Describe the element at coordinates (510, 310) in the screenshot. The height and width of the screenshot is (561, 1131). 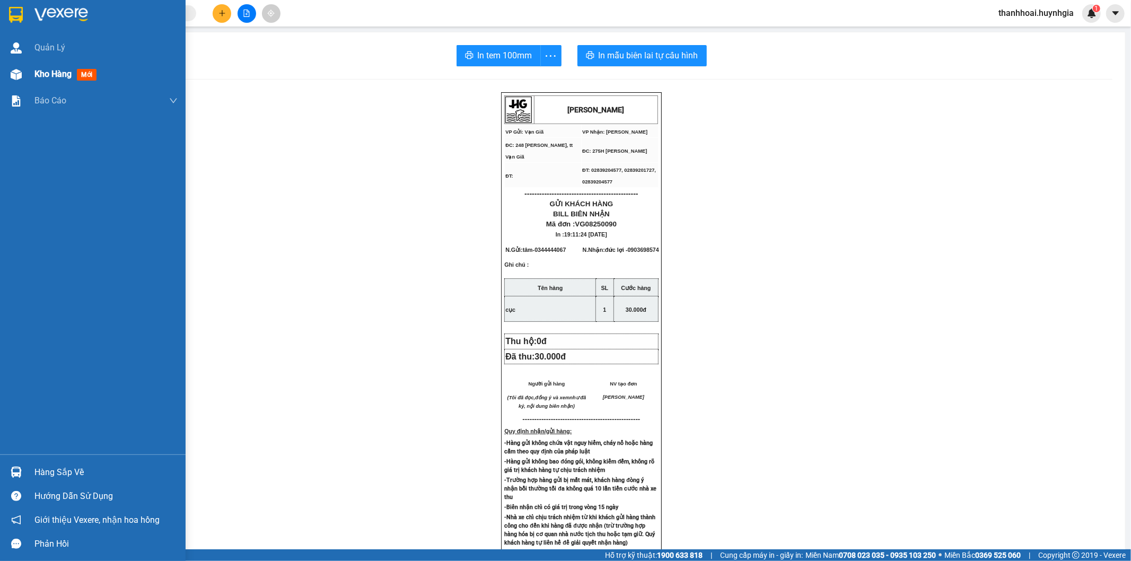
I see `span: cục` at that location.